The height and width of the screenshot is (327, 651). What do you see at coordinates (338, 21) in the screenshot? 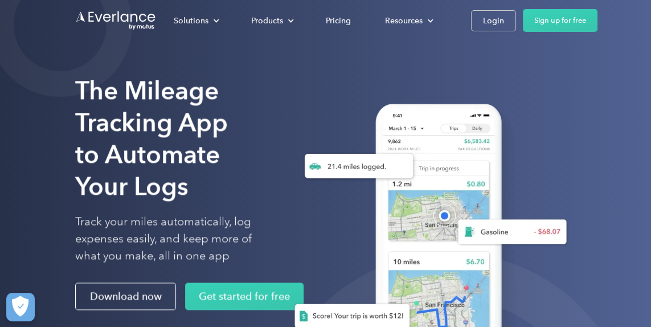
I see `a: Pricing` at bounding box center [338, 21].